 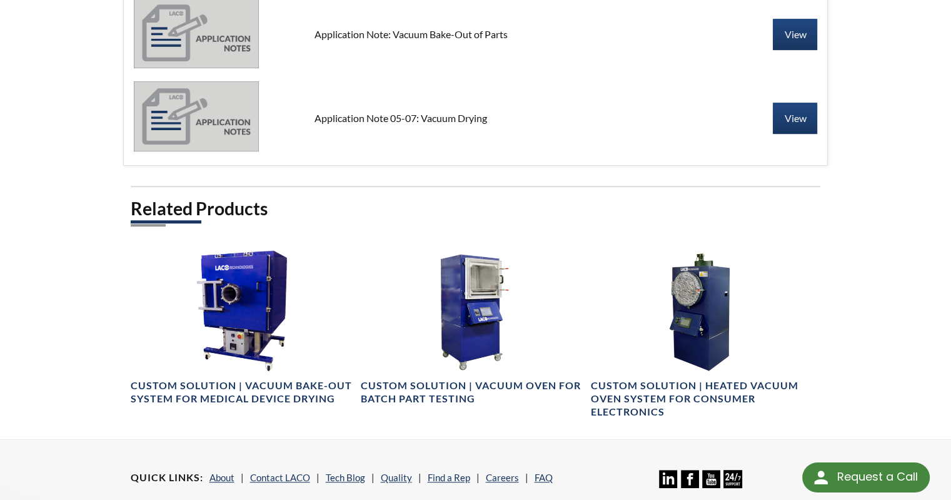 I want to click on h4: Custom Solution | Heated Vacuum Oven System for Consumer Electronics, so click(x=702, y=398).